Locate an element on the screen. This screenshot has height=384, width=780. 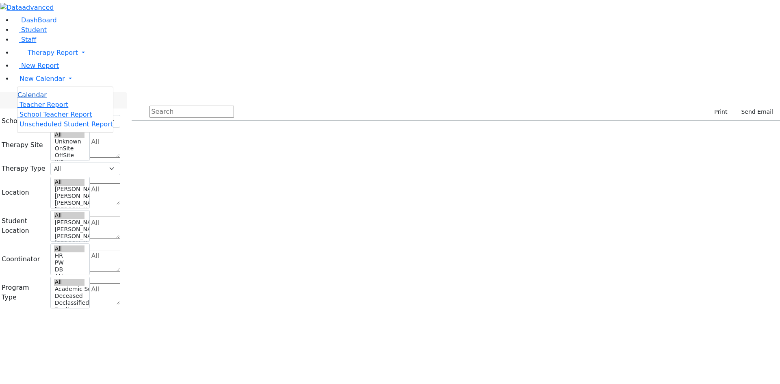
label: Program Type is located at coordinates (24, 293).